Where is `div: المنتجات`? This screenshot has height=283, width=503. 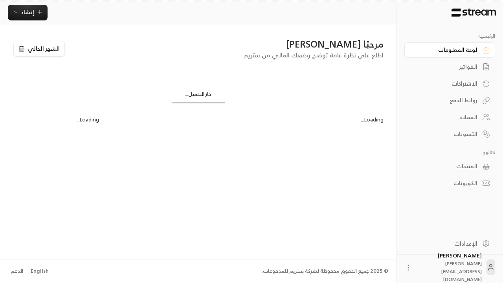
div: المنتجات is located at coordinates (446, 166).